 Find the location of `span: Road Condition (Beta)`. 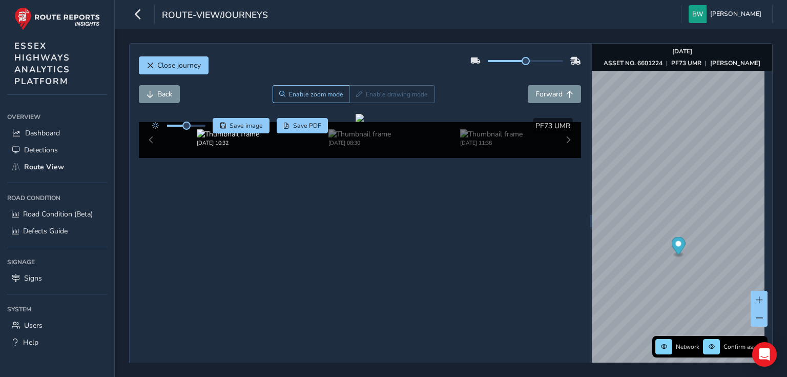

span: Road Condition (Beta) is located at coordinates (58, 214).